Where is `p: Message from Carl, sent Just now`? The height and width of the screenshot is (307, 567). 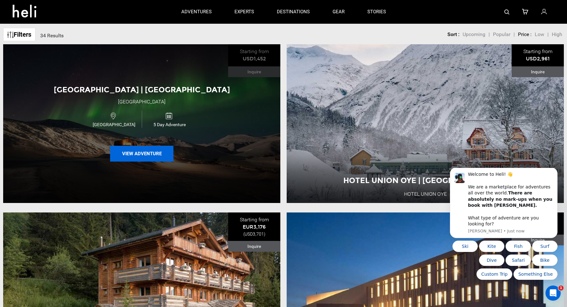
p: Message from Carl, sent Just now is located at coordinates (70, 63).